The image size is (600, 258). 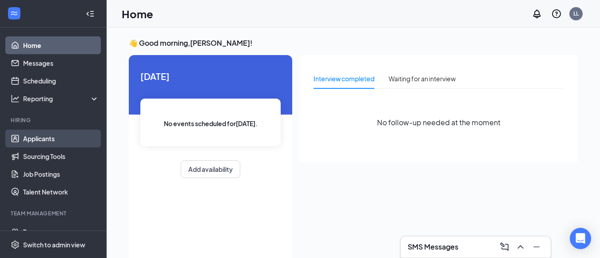 What do you see at coordinates (15, 245) in the screenshot?
I see `svg: Settings` at bounding box center [15, 245].